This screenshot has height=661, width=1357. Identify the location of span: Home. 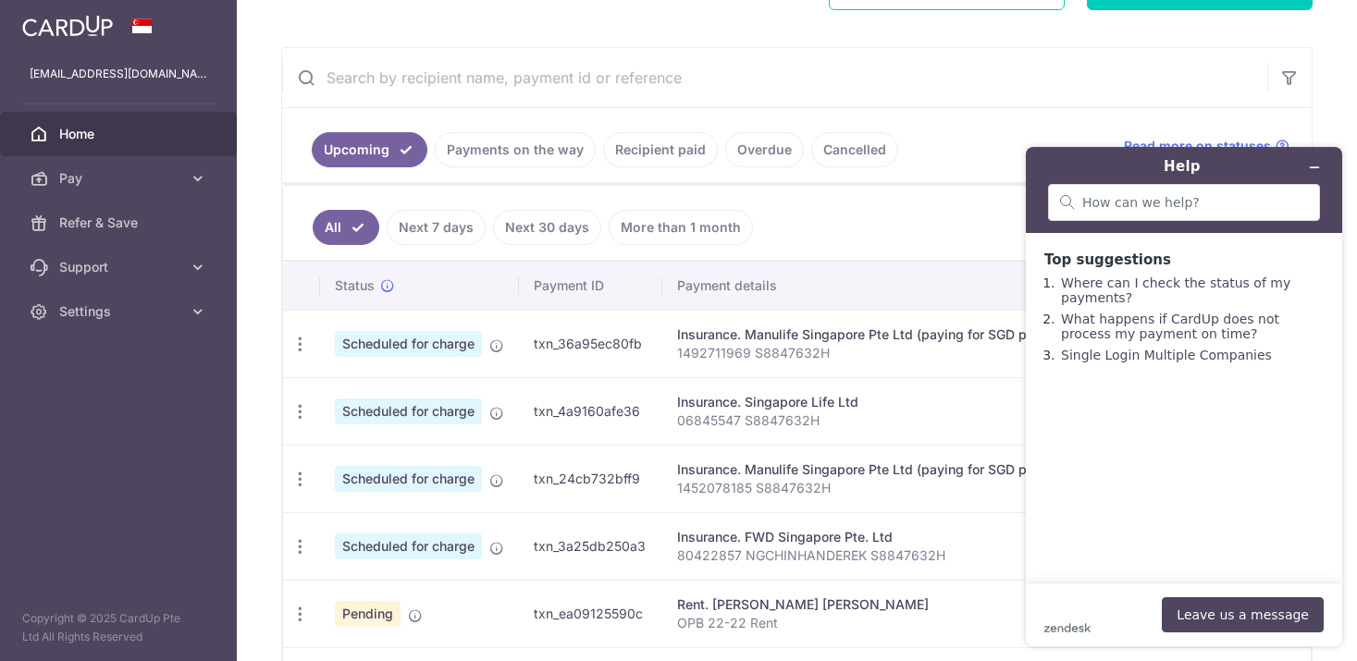
(120, 134).